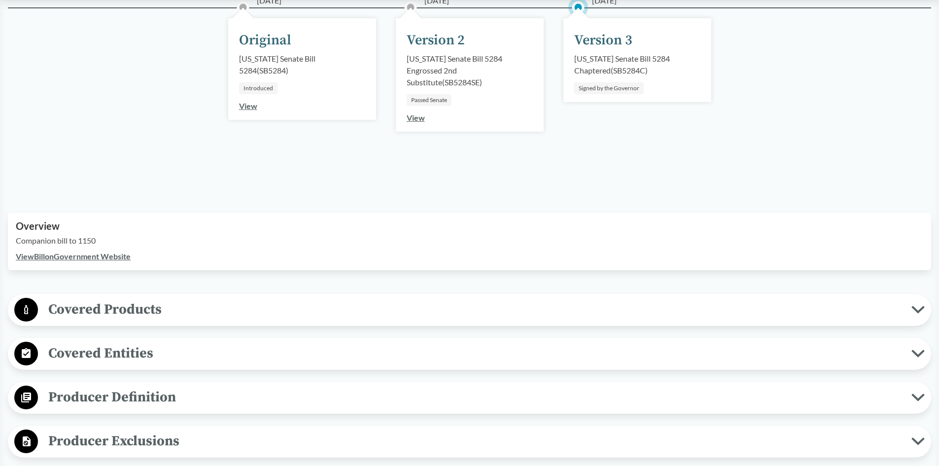 This screenshot has width=939, height=466. I want to click on h2: Overview, so click(469, 226).